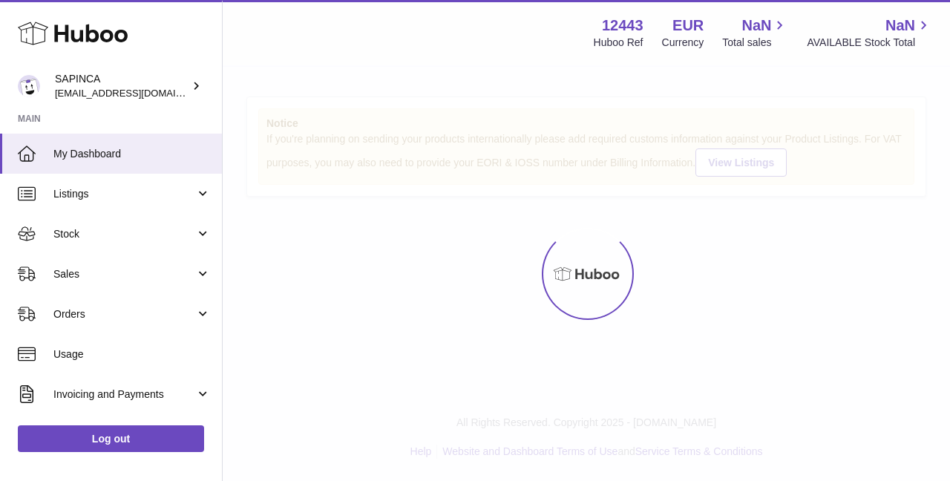 This screenshot has height=481, width=950. Describe the element at coordinates (688, 25) in the screenshot. I see `strong: EUR` at that location.